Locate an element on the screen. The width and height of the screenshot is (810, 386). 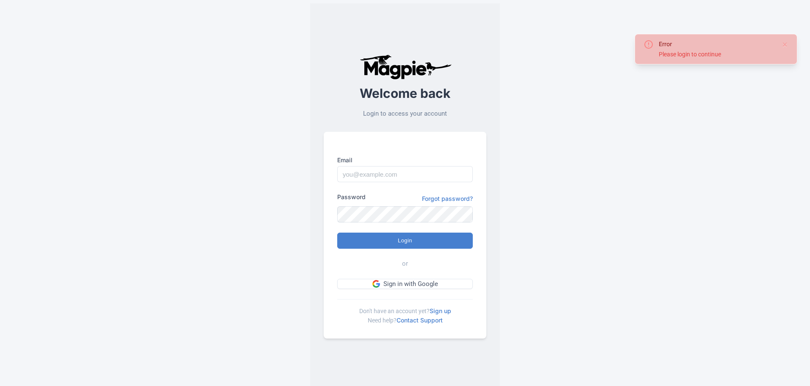
div: Error is located at coordinates (717, 44).